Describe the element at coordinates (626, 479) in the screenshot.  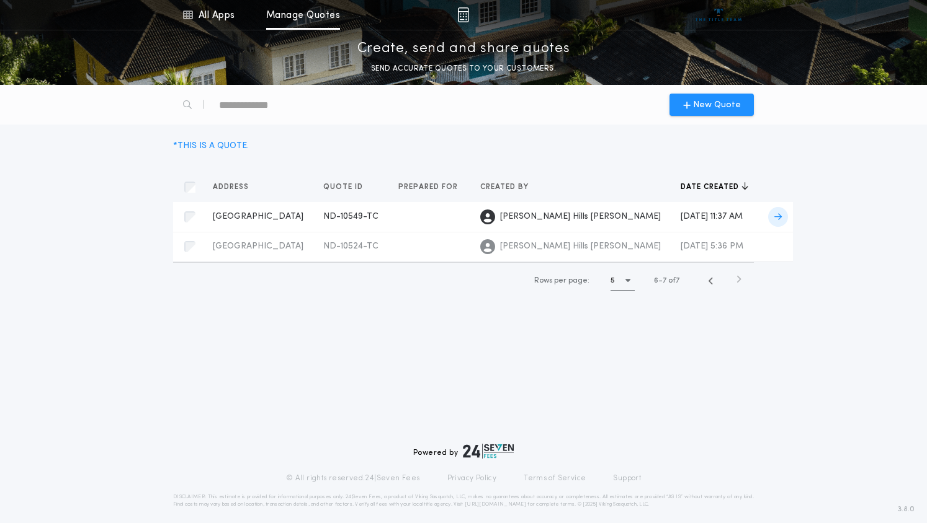
I see `a: Support` at that location.